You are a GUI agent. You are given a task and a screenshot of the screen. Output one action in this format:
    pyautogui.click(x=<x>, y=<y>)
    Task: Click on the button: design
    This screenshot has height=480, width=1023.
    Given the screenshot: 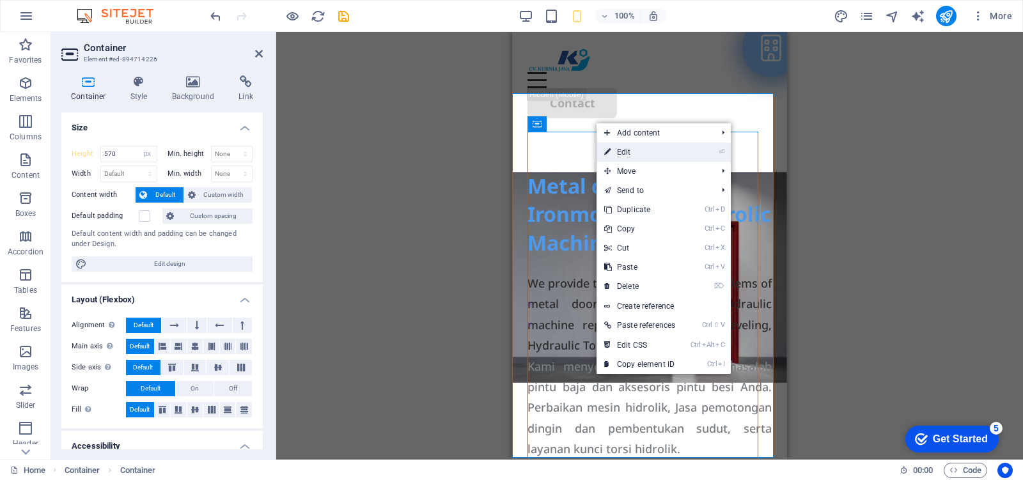 What is the action you would take?
    pyautogui.click(x=841, y=16)
    